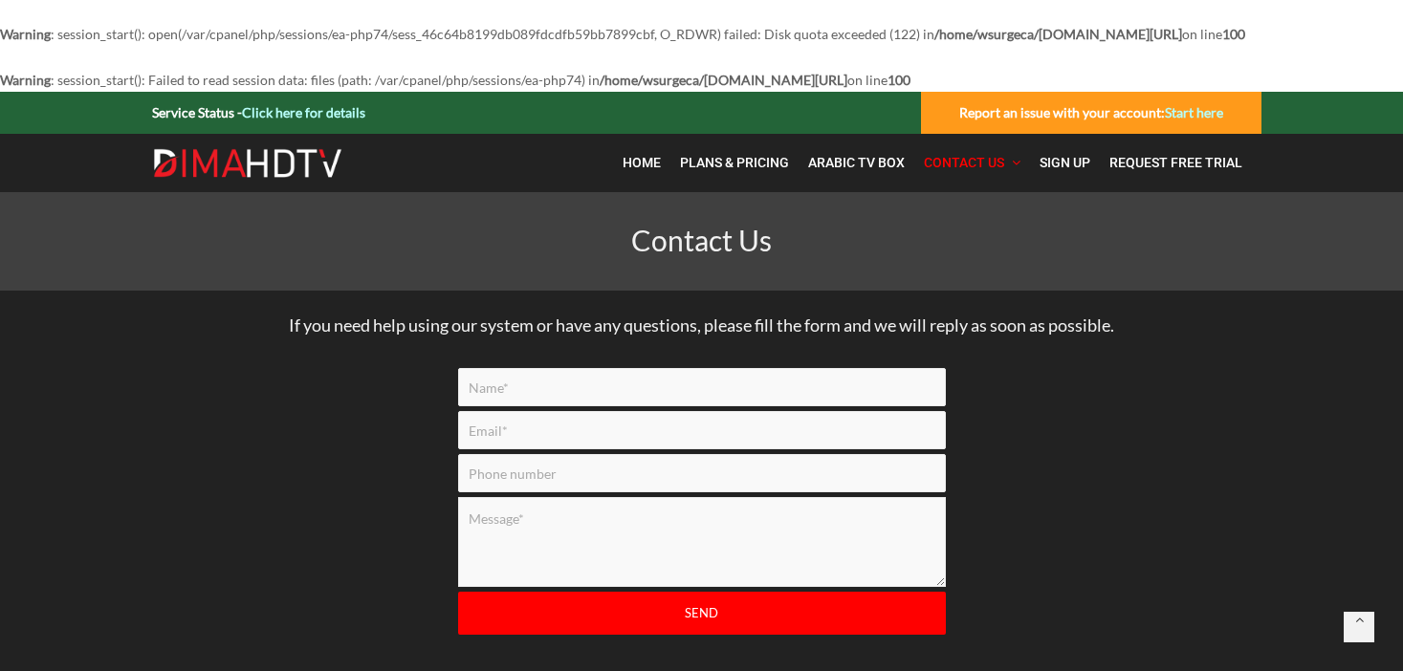 The image size is (1403, 671). Describe the element at coordinates (642, 163) in the screenshot. I see `span: Home` at that location.